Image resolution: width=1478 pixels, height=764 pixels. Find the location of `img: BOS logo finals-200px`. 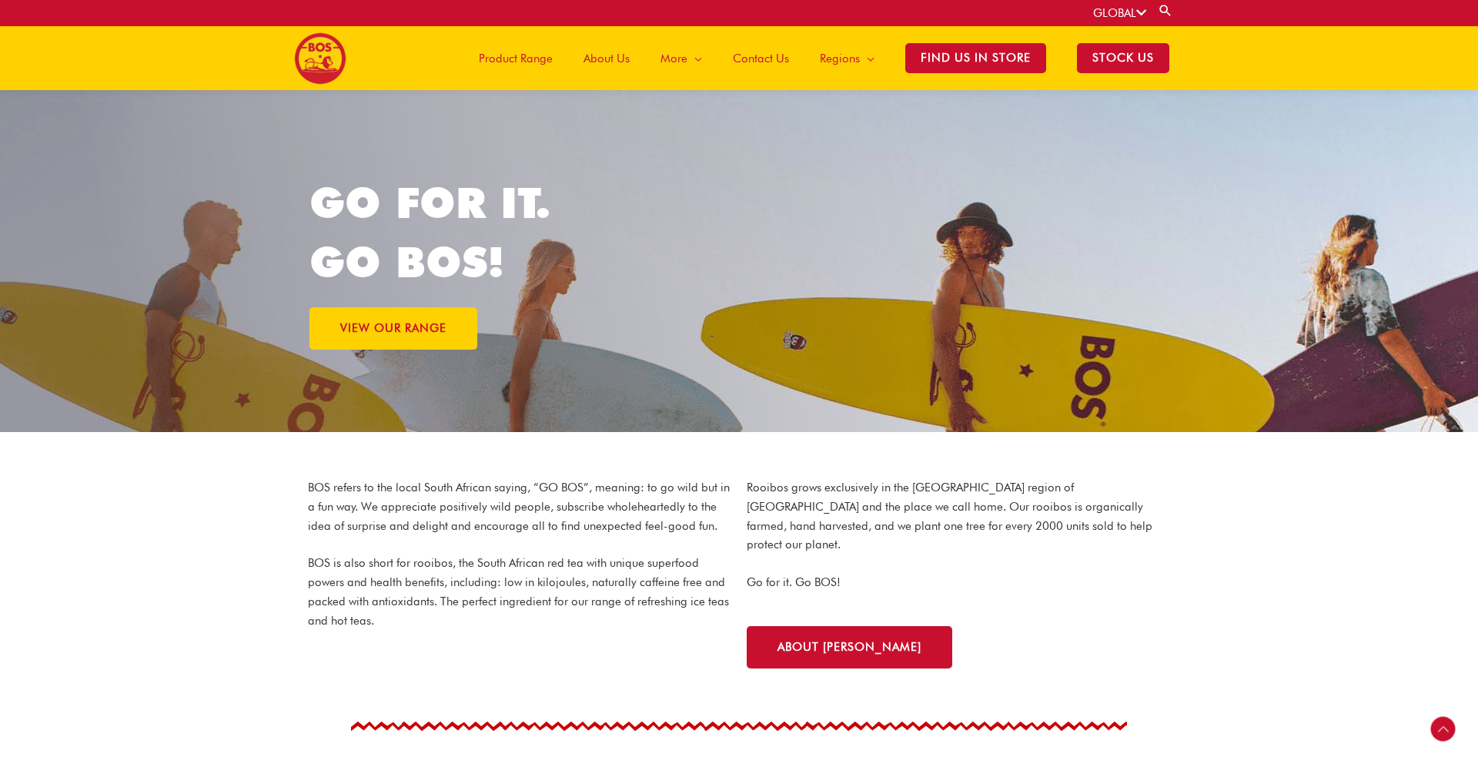

img: BOS logo finals-200px is located at coordinates (320, 59).